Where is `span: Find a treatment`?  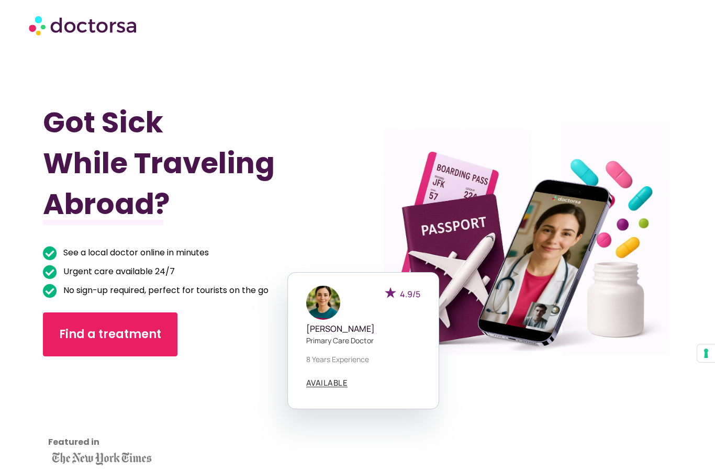 span: Find a treatment is located at coordinates (110, 334).